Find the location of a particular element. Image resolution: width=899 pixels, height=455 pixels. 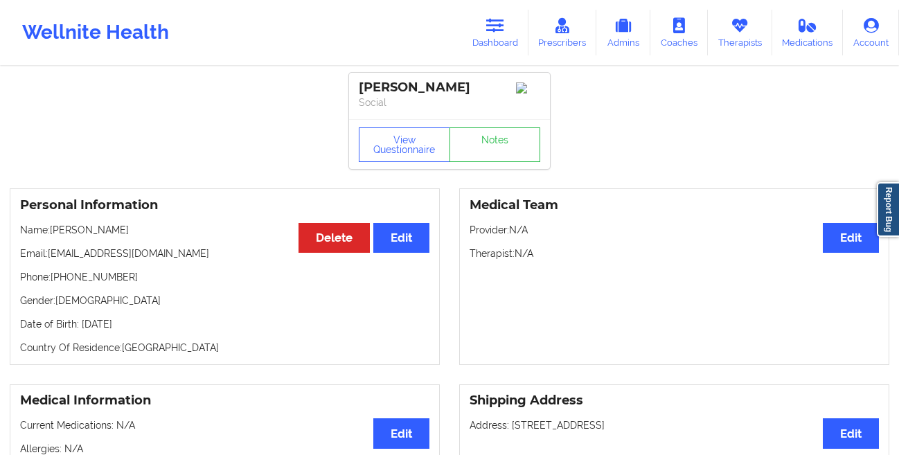

a: Prescribers is located at coordinates (562, 33).